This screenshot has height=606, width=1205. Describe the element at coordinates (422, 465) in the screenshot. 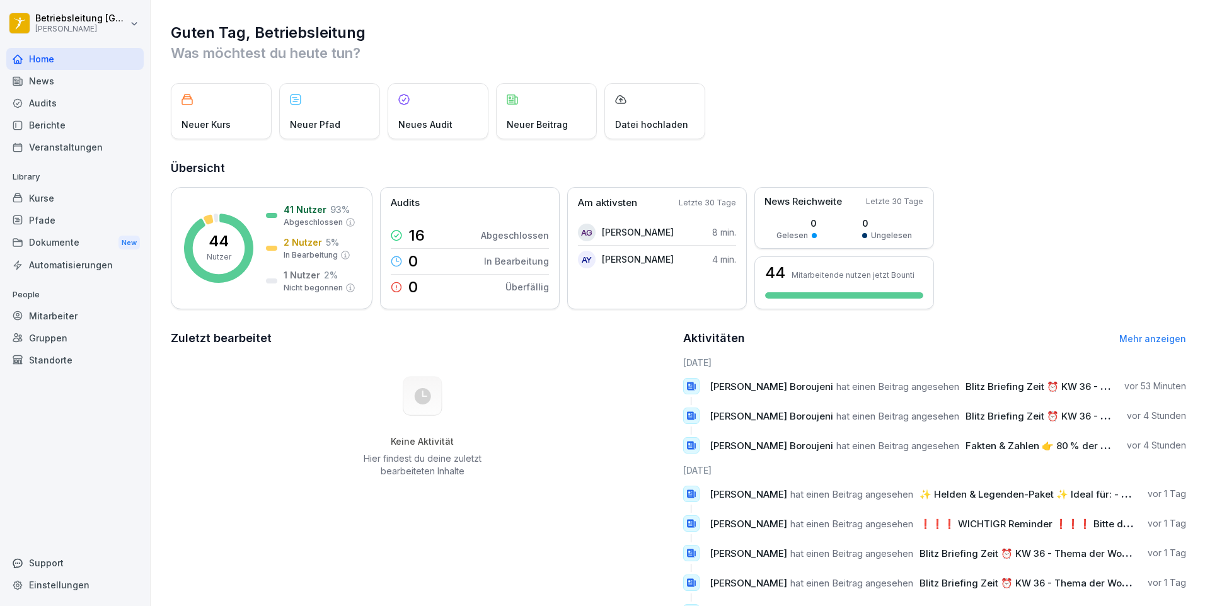

I see `p: Hier findest du deine zuletzt bearbeiteten Inhalte` at that location.